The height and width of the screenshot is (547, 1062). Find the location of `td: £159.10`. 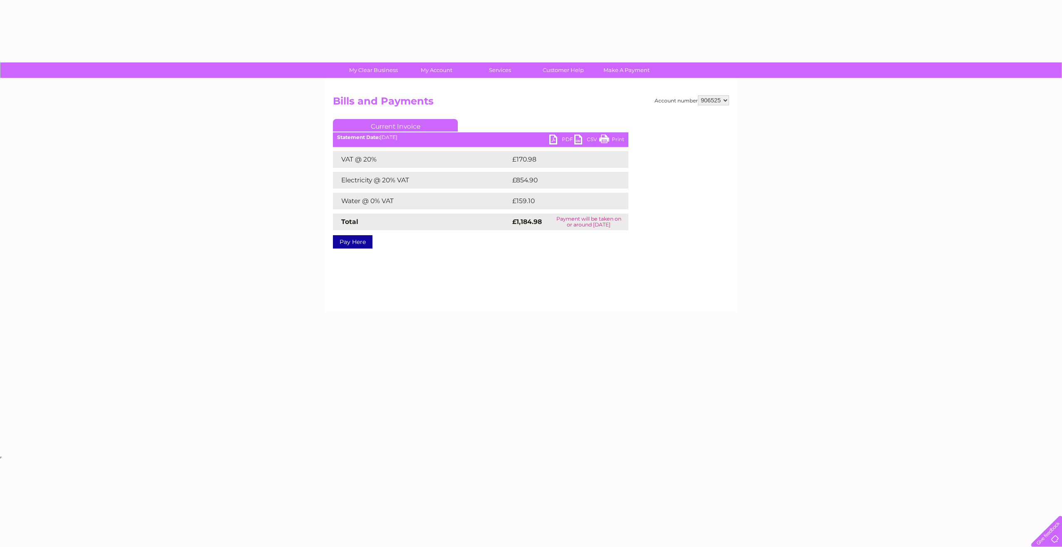

td: £159.10 is located at coordinates (561, 201).